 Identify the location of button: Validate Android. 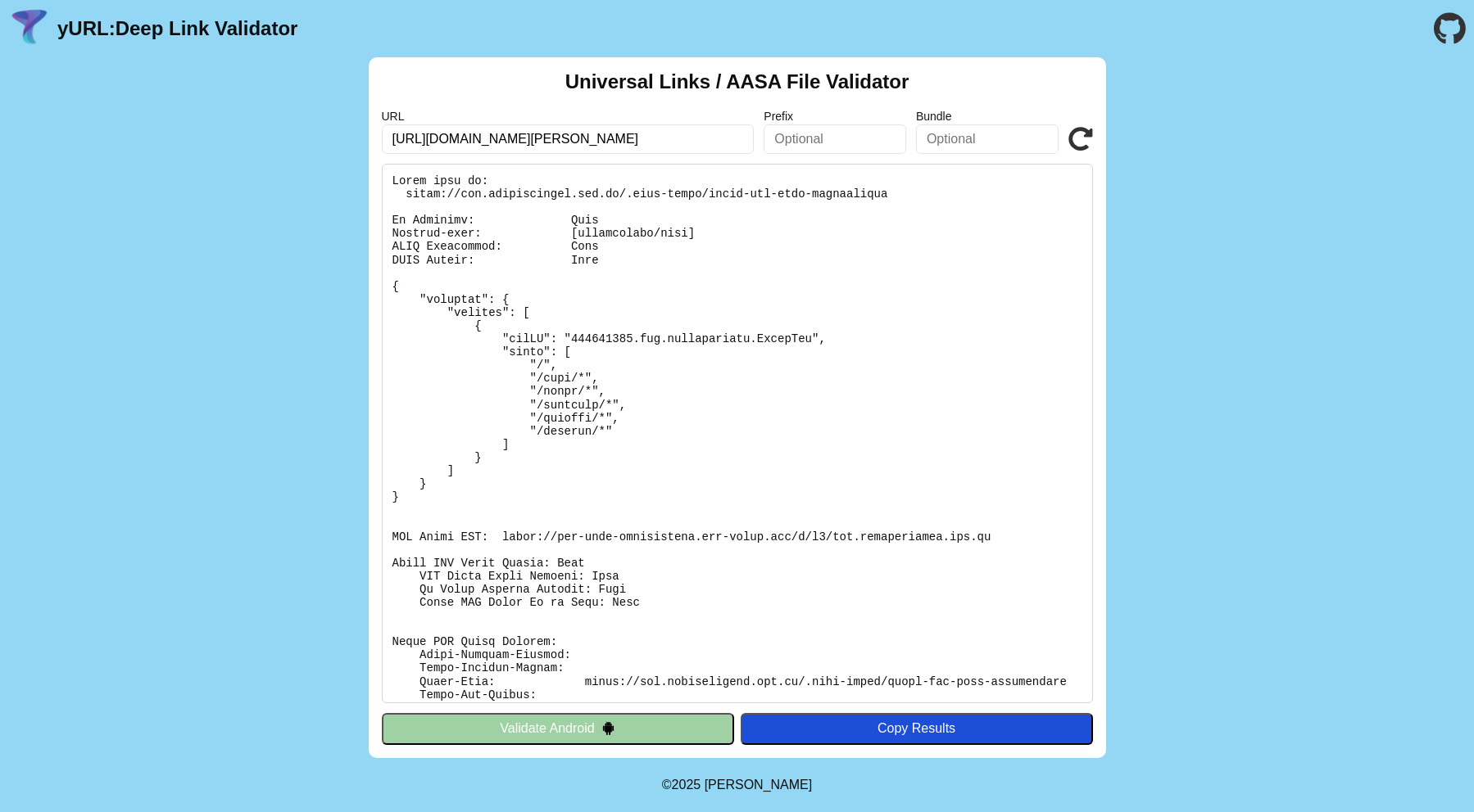
(558, 729).